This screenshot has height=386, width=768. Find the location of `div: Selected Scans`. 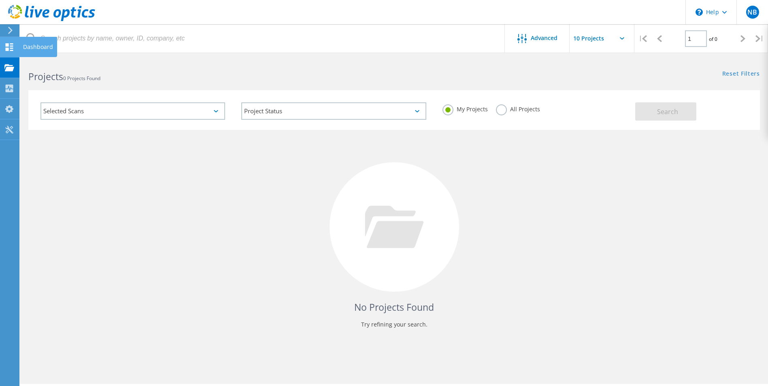

div: Selected Scans is located at coordinates (133, 111).